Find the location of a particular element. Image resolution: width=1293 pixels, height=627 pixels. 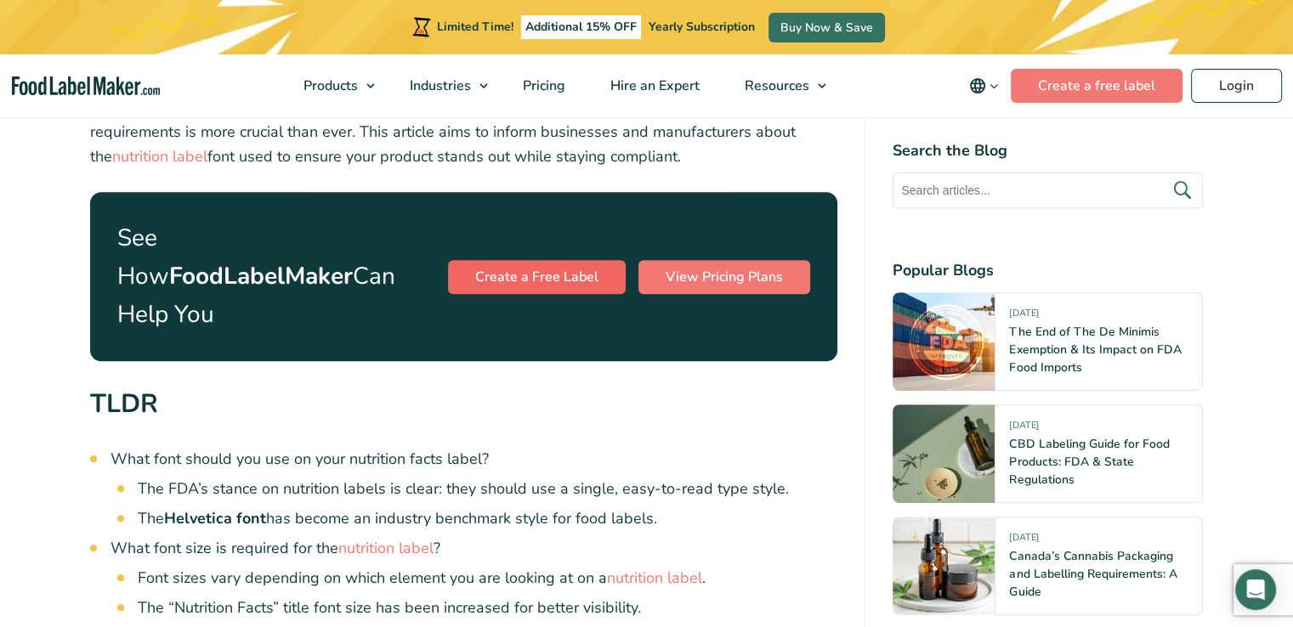

div: Open Intercom Messenger is located at coordinates (1256, 590).